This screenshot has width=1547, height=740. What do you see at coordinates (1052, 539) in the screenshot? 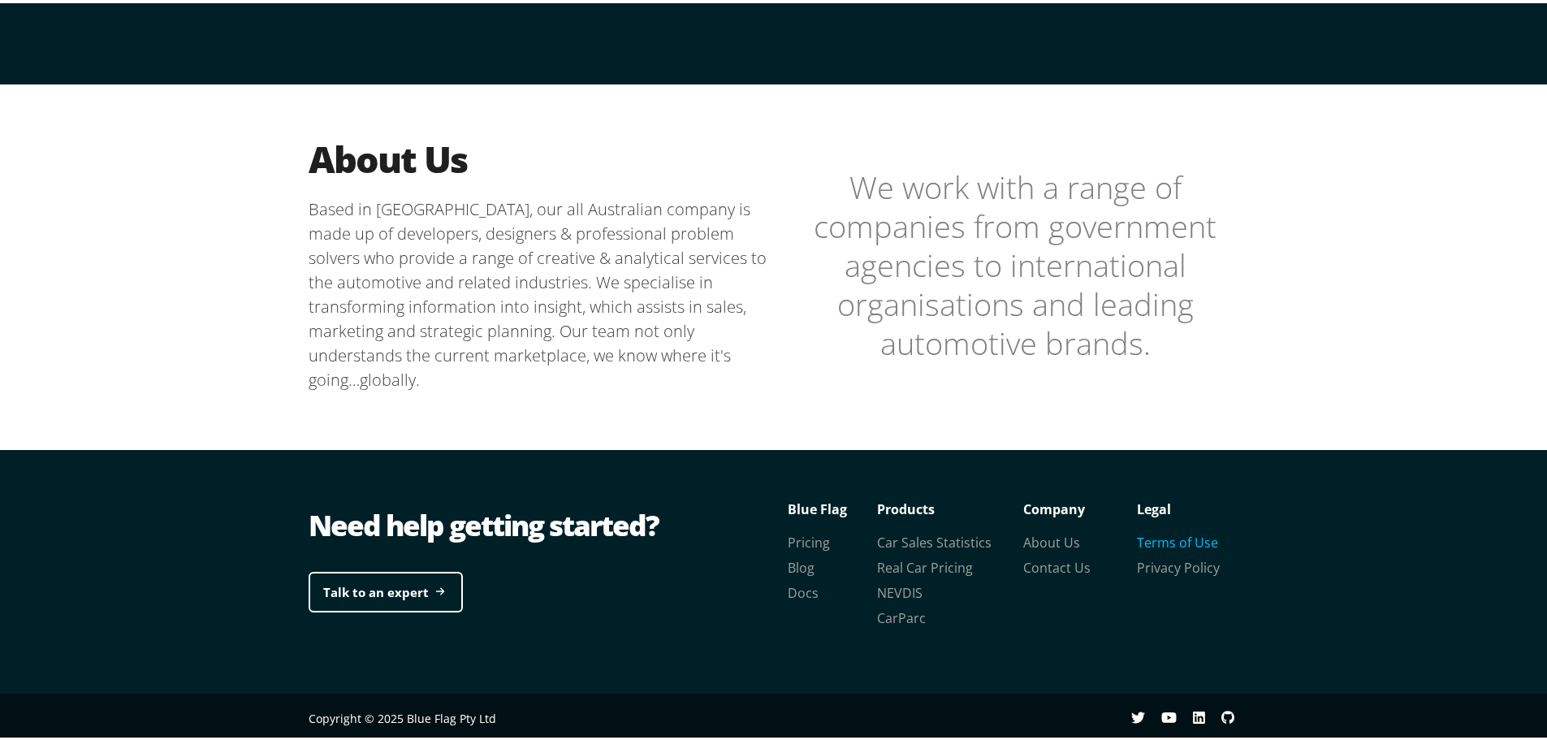
I see `a: About Us` at bounding box center [1052, 539].